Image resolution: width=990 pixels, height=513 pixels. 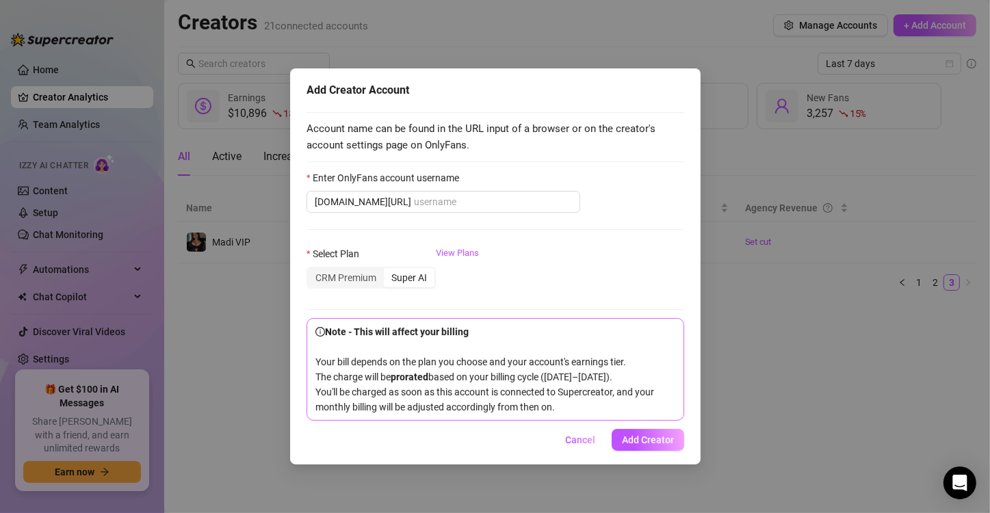 I want to click on button: Cancel, so click(x=580, y=440).